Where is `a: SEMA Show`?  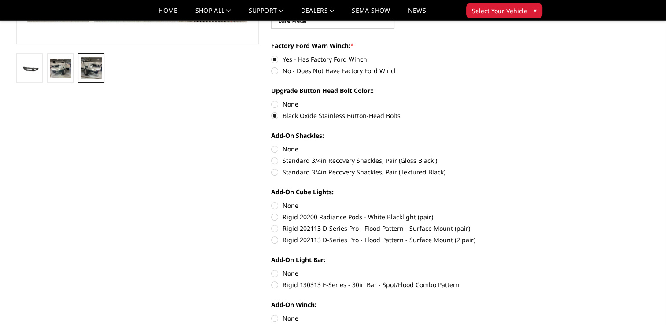
a: SEMA Show is located at coordinates (370, 14).